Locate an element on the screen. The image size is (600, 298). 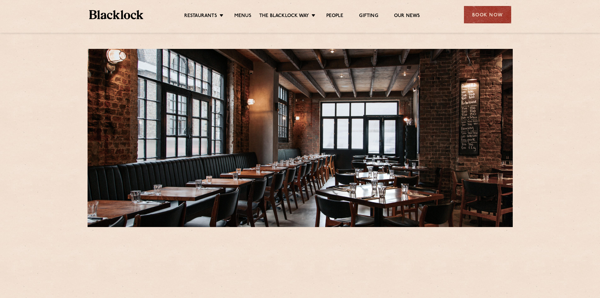
img: BL_Textured_Logo-footer-cropped.svg is located at coordinates (116, 14).